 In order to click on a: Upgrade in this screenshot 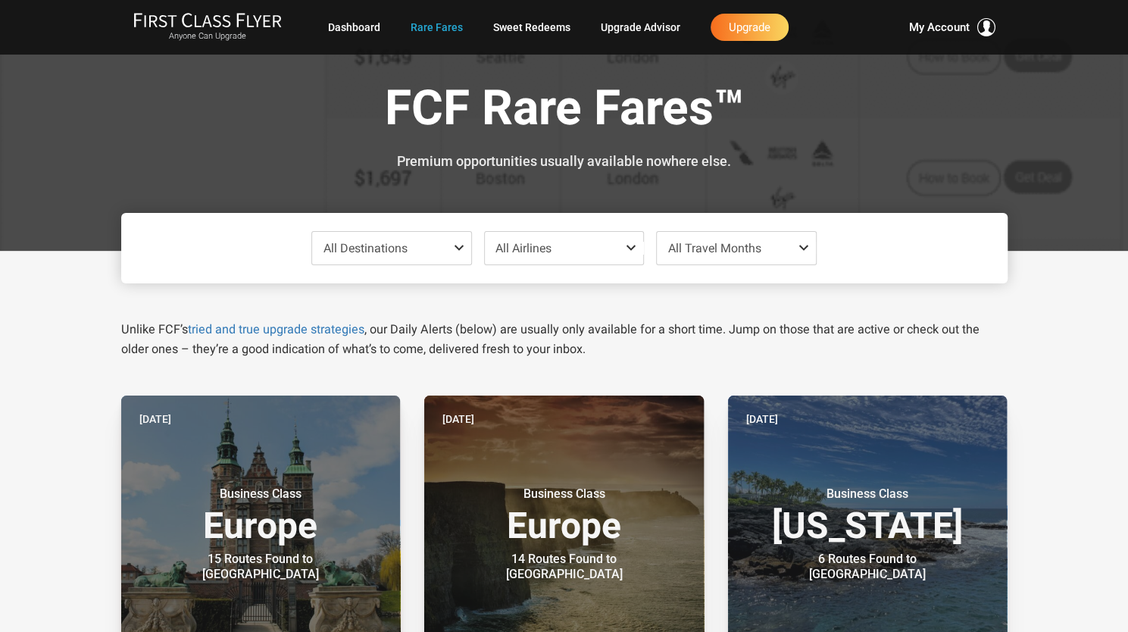, I will do `click(749, 27)`.